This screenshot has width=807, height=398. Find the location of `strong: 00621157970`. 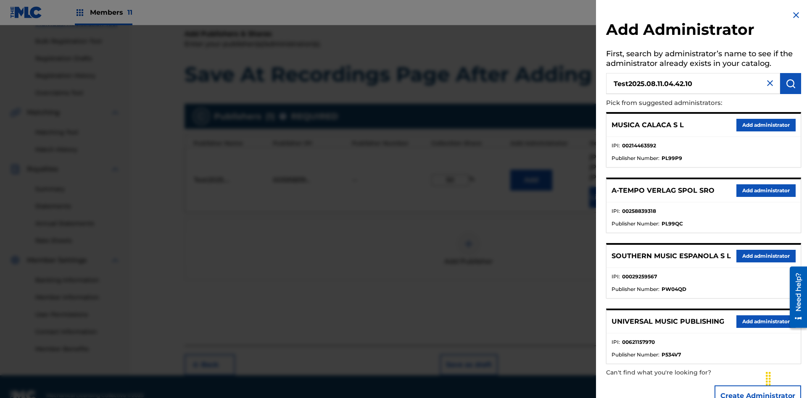

strong: 00621157970 is located at coordinates (638, 342).